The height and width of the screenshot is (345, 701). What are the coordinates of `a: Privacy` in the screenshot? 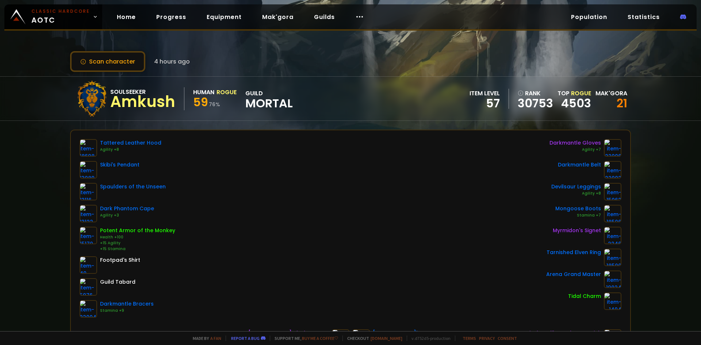 It's located at (486, 338).